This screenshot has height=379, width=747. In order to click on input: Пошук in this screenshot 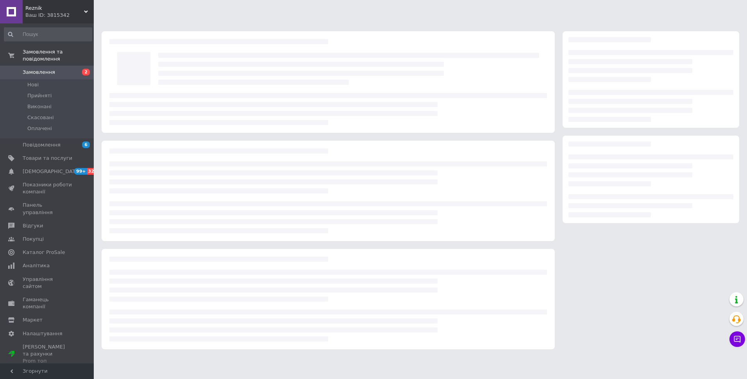, I will do `click(48, 34)`.